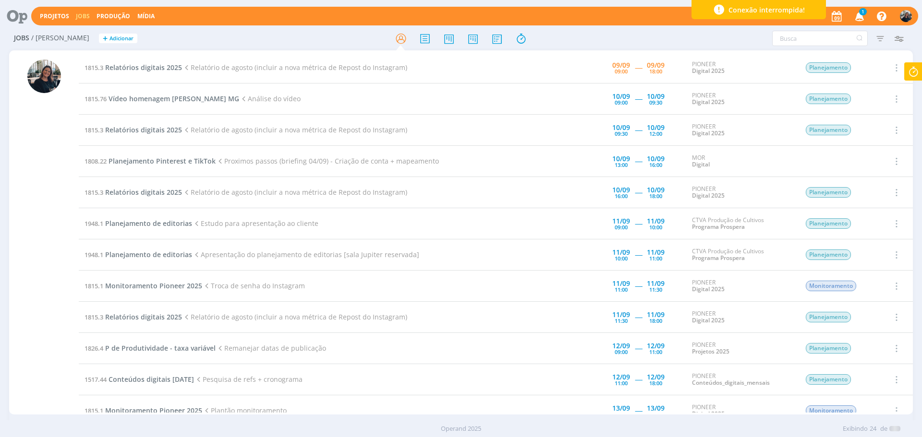  What do you see at coordinates (271, 348) in the screenshot?
I see `span: Remanejar datas de publicação` at bounding box center [271, 348].